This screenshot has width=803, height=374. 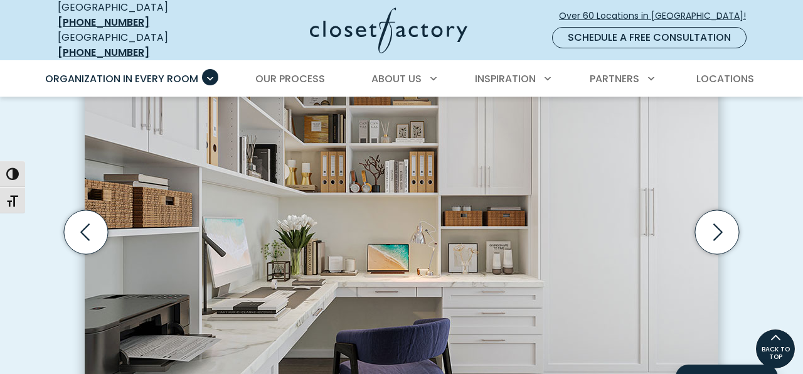 I want to click on span: BACK TO TOP, so click(x=775, y=353).